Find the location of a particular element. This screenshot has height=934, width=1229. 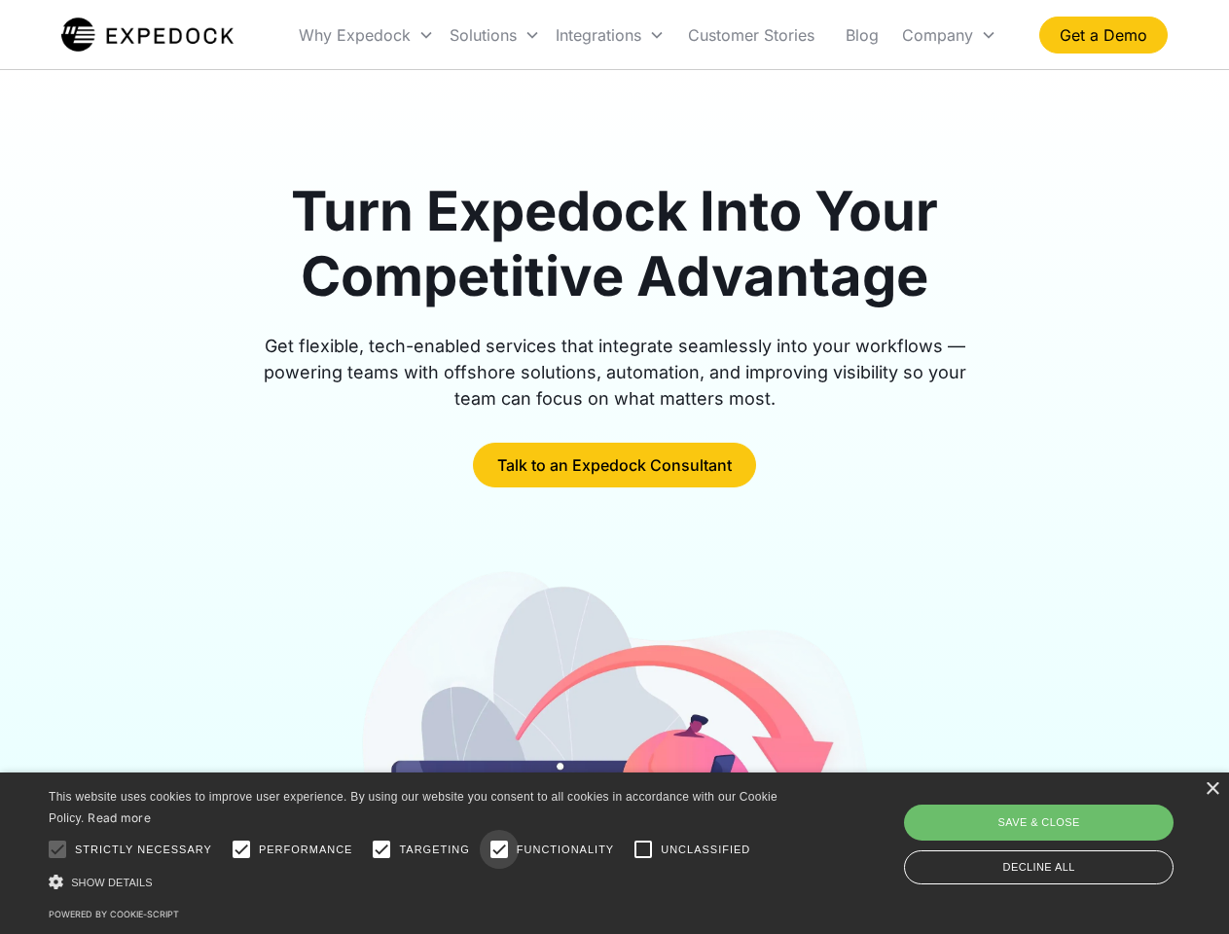

div: Chat Widget is located at coordinates (1066, 829).